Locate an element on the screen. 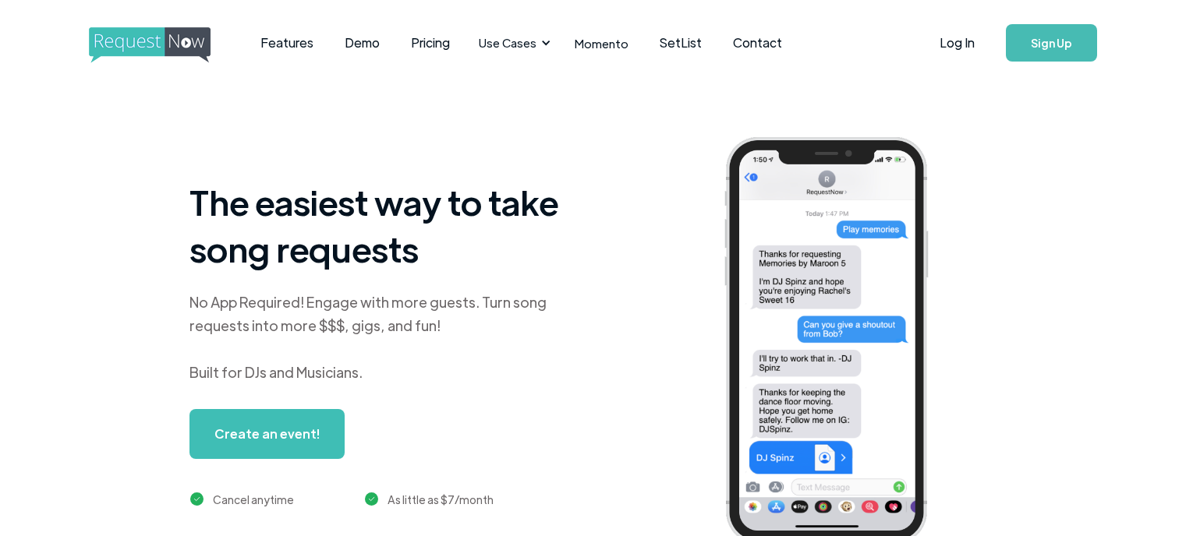 This screenshot has width=1186, height=536. div: Cancel anytime is located at coordinates (253, 500).